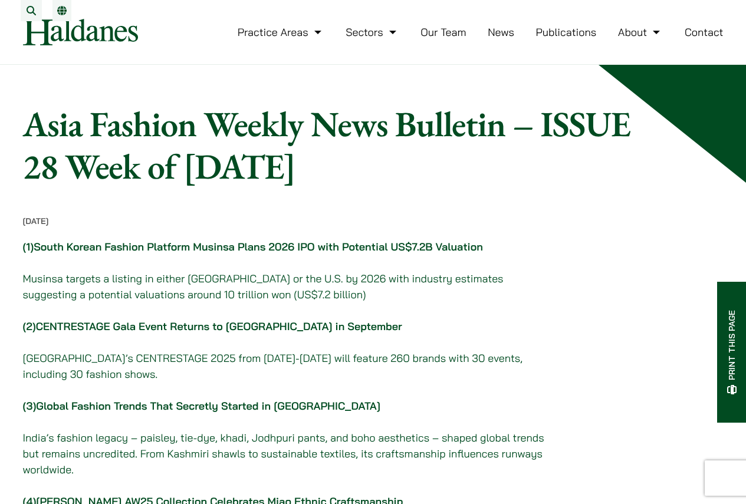 The height and width of the screenshot is (504, 746). Describe the element at coordinates (281, 32) in the screenshot. I see `a: Practice Areas` at that location.